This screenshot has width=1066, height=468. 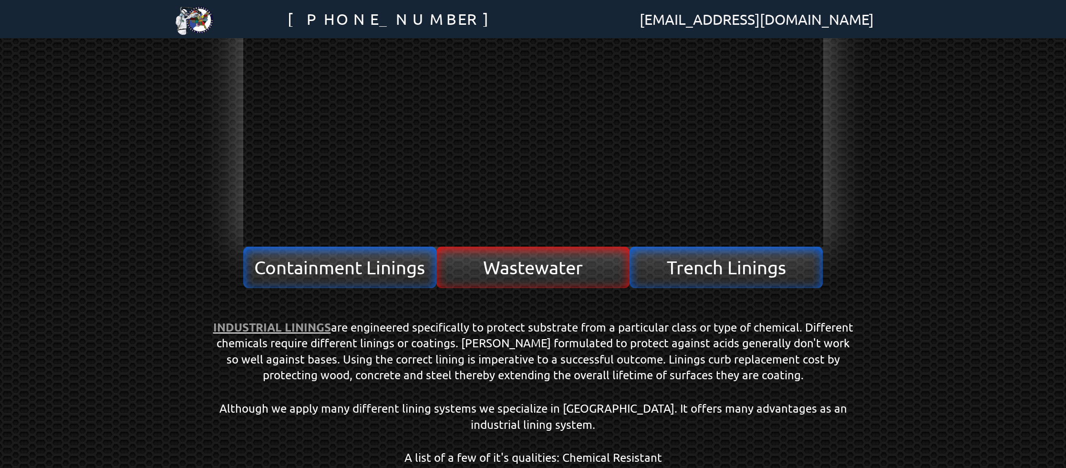 I want to click on strong: INDUSTRIAL LININGS, so click(x=272, y=327).